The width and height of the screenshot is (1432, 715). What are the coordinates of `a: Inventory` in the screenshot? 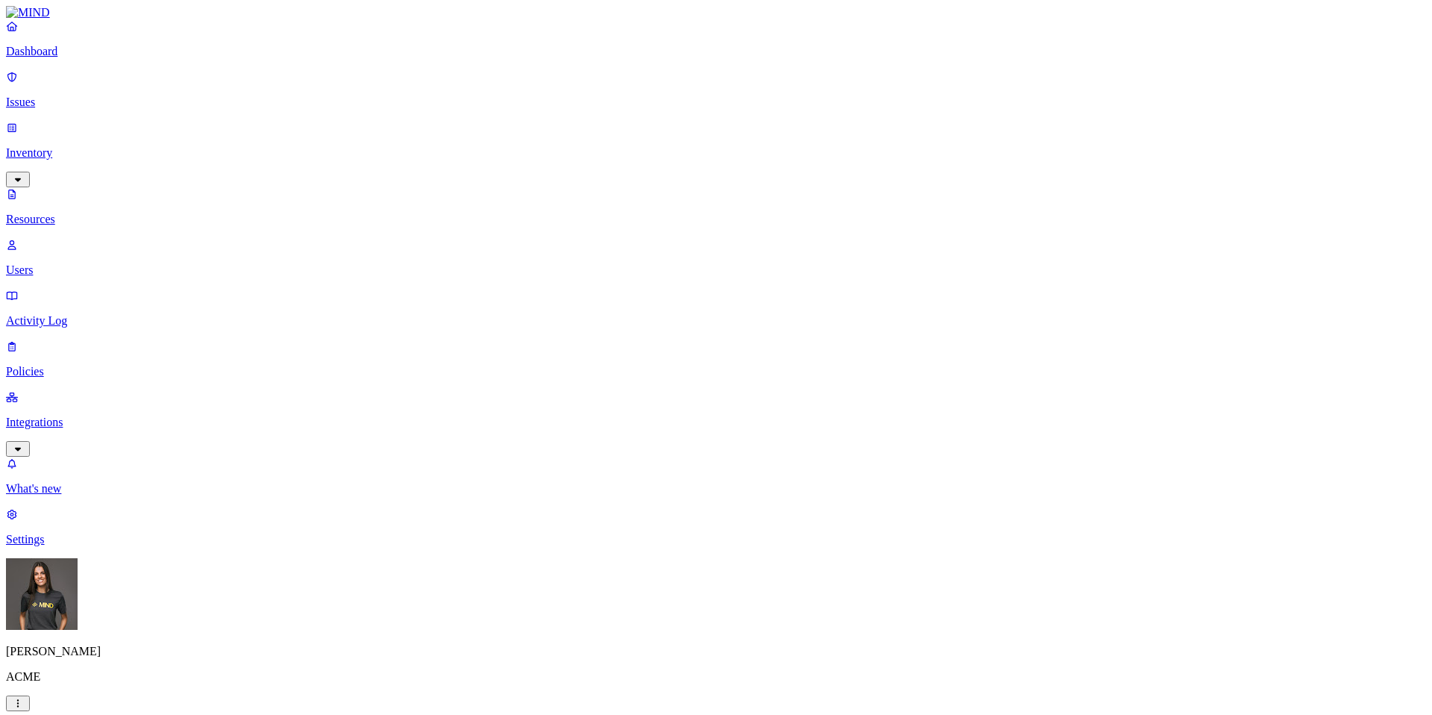 It's located at (716, 153).